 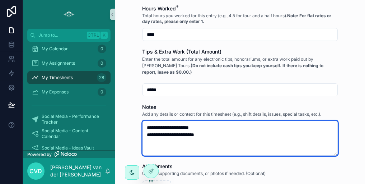 I want to click on div: scrollable content, so click(x=69, y=96).